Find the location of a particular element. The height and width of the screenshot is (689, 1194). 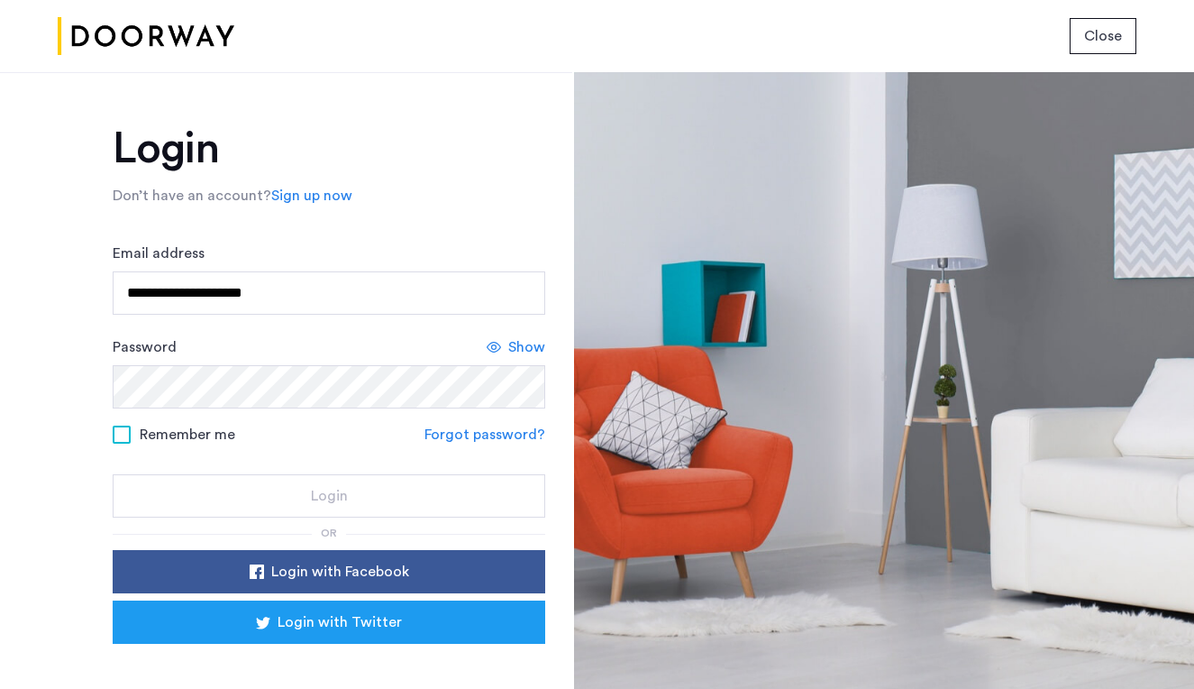

img: logo is located at coordinates (146, 36).